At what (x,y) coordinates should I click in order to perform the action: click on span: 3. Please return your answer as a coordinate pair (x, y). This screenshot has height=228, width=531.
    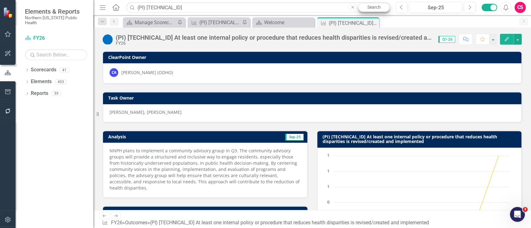
    Looking at the image, I should click on (525, 210).